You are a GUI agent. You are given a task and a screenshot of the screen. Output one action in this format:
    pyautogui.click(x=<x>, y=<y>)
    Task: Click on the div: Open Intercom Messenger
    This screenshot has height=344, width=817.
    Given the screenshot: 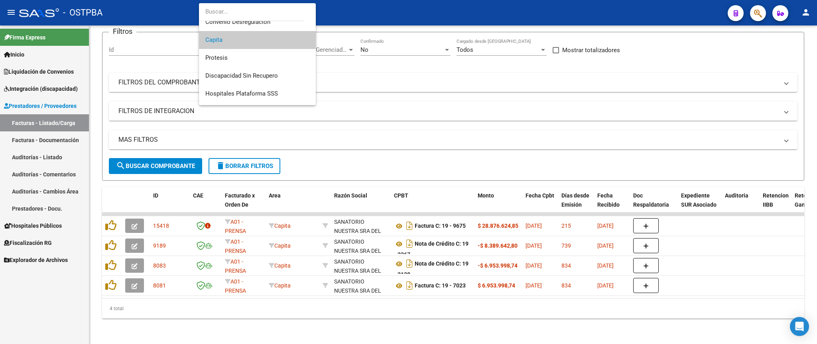 What is the action you would take?
    pyautogui.click(x=799, y=327)
    